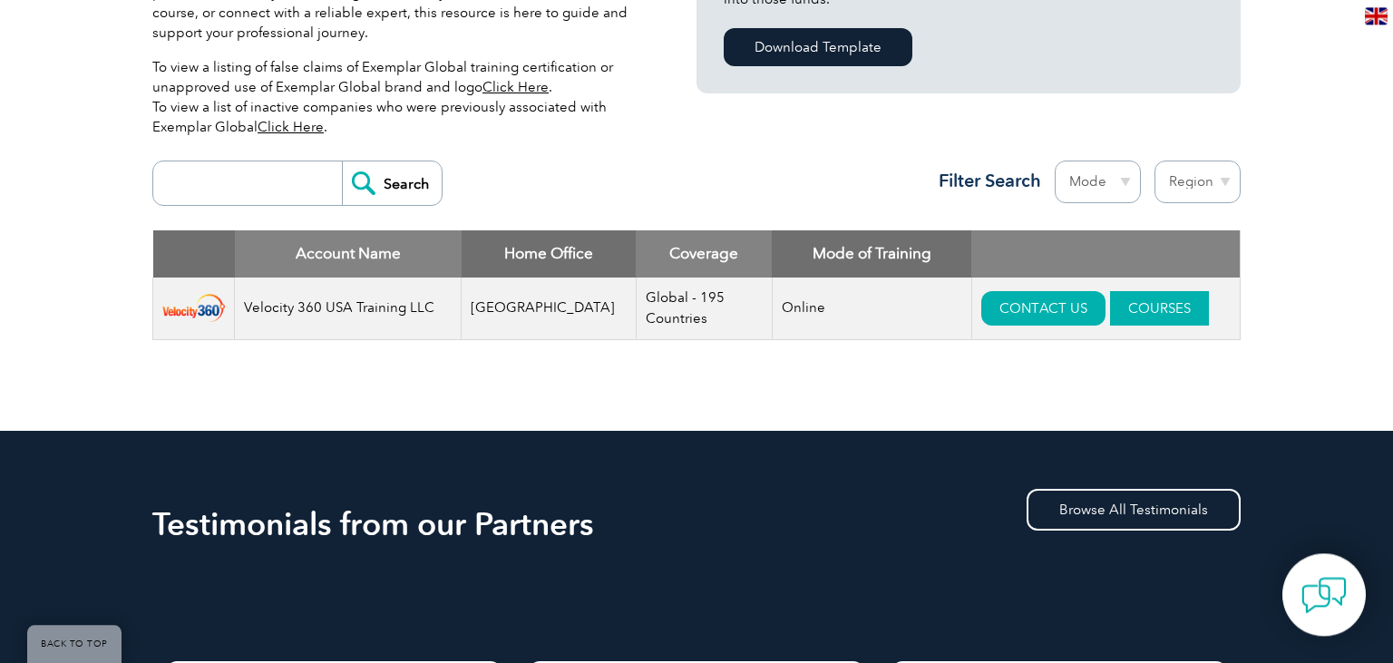 The image size is (1393, 663). I want to click on th: Home Office: activate to sort column ascending, so click(549, 254).